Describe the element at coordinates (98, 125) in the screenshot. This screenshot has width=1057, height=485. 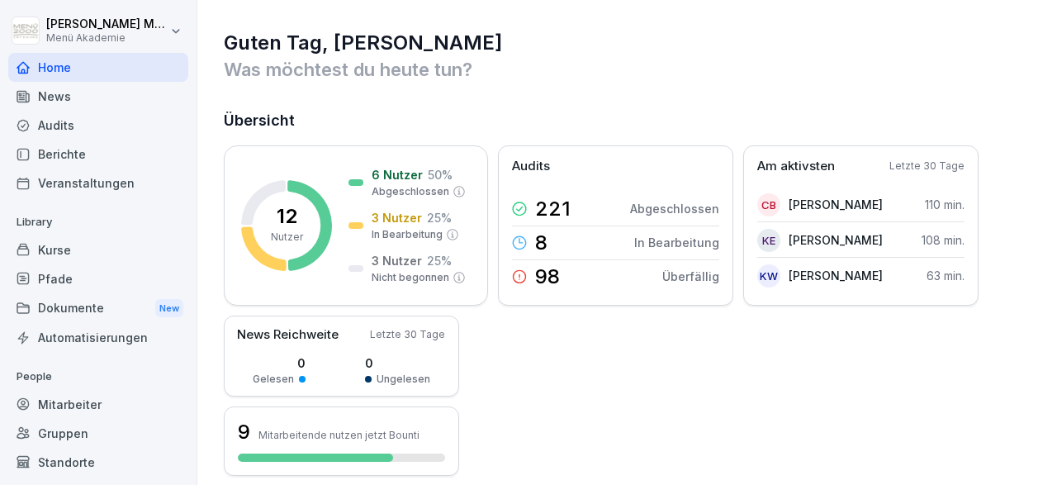
I see `div: Audits` at that location.